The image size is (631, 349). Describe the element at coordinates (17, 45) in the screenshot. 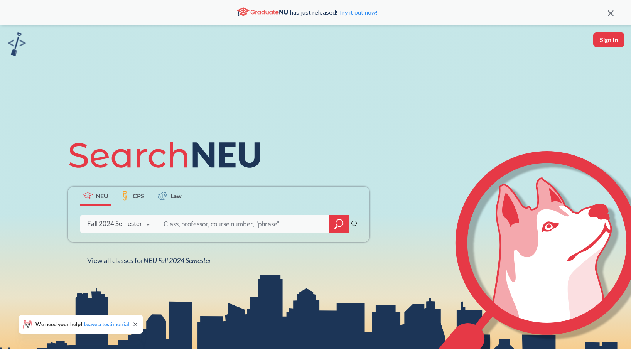

I see `a: sandbox logo` at that location.